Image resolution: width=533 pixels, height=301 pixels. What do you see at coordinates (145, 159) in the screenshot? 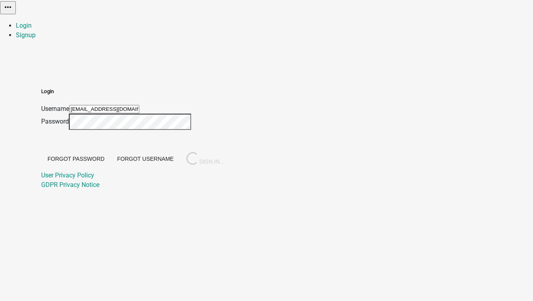
I see `button: Forgot Username` at bounding box center [145, 159].